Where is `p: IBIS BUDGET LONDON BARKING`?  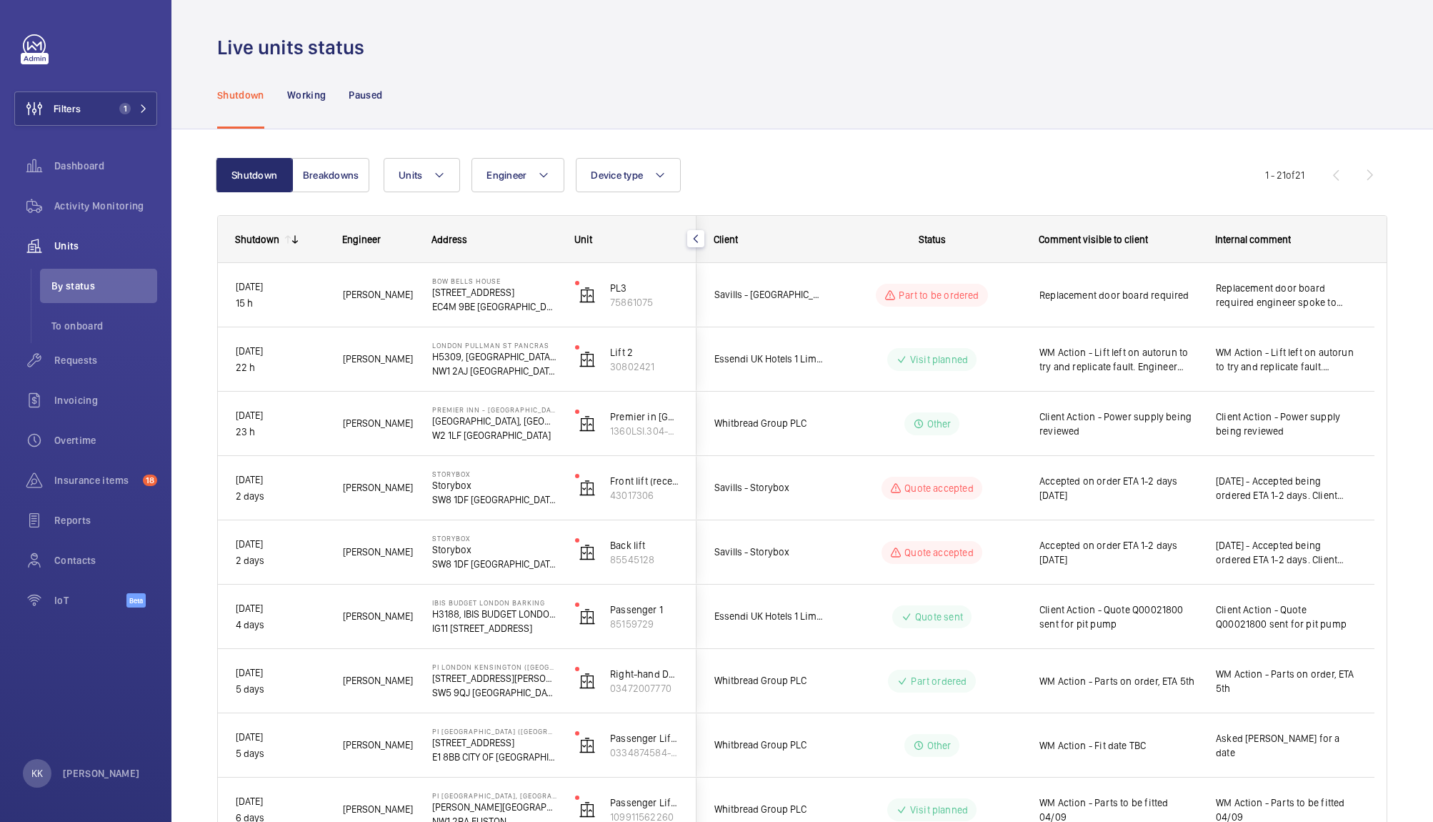
p: IBIS BUDGET LONDON BARKING is located at coordinates (494, 602).